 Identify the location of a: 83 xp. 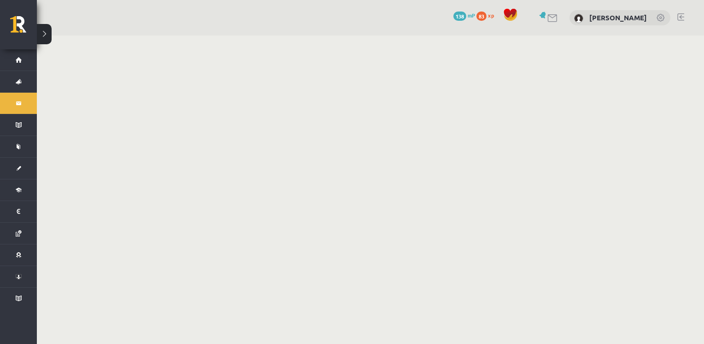
(487, 15).